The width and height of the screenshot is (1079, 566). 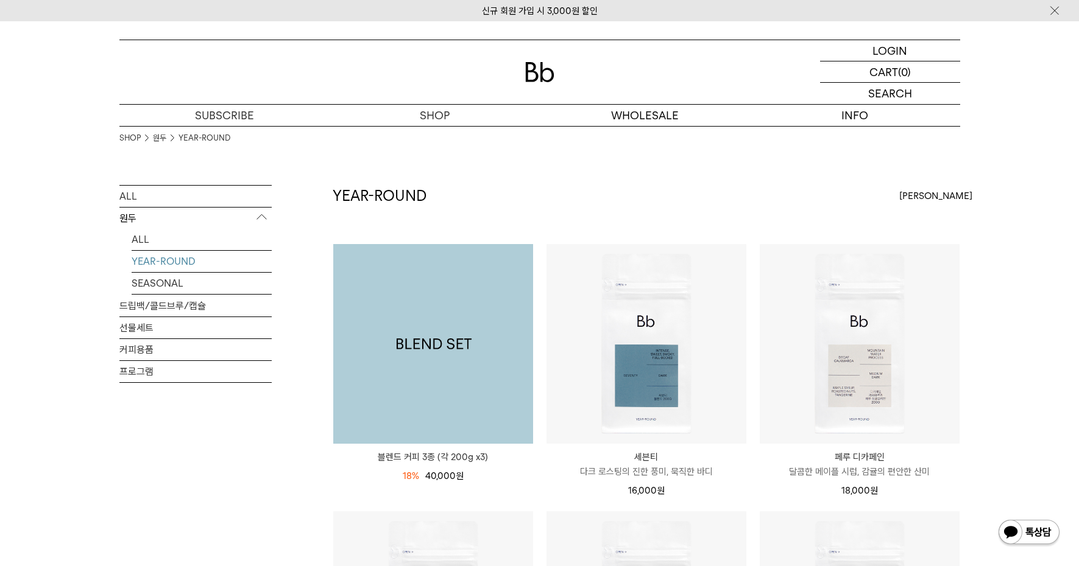 What do you see at coordinates (433, 457) in the screenshot?
I see `p: 블렌드 커피 3종 (각 200g x3)` at bounding box center [433, 457].